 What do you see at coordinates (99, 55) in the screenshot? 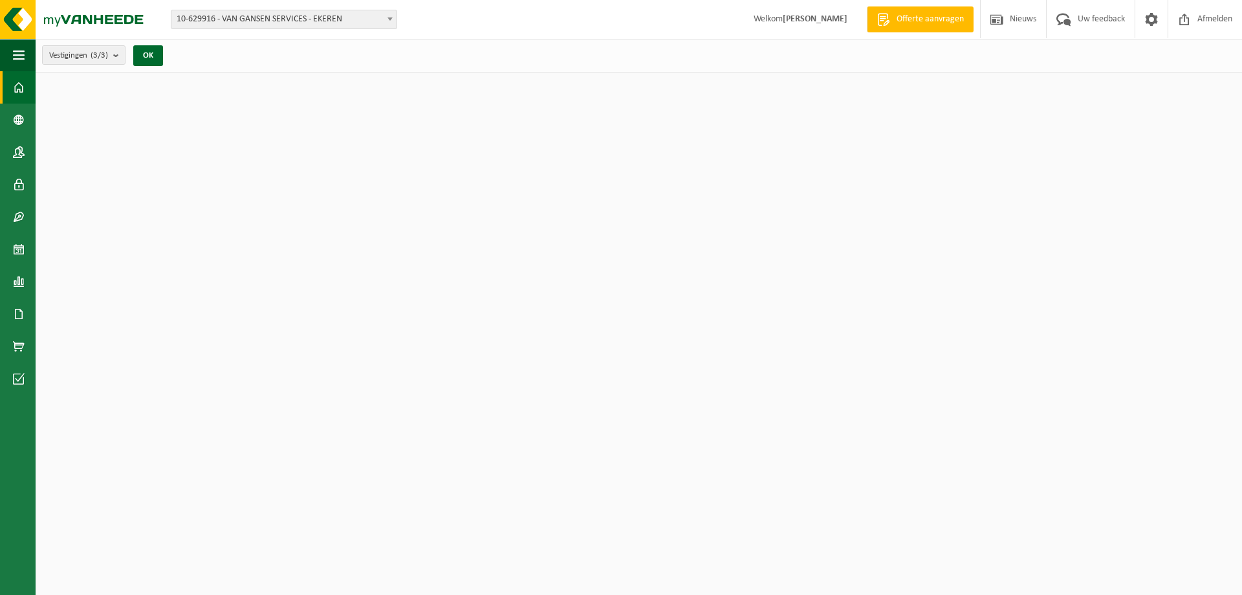
I see `count: (3/3)` at bounding box center [99, 55].